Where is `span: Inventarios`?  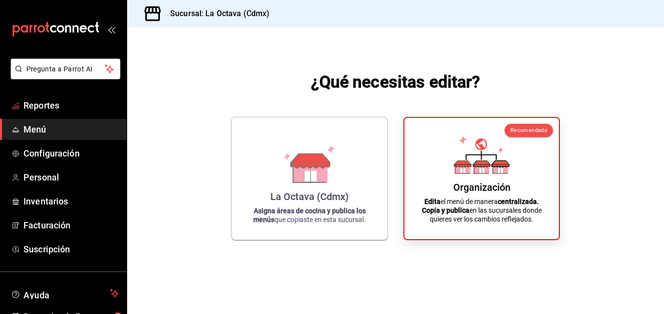 span: Inventarios is located at coordinates (71, 201).